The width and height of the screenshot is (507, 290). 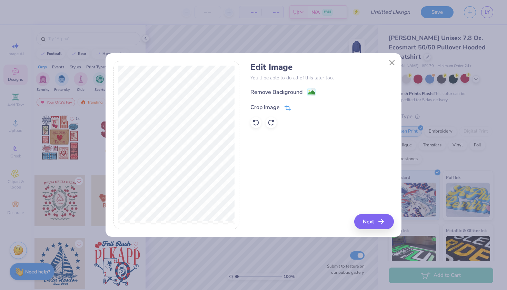 I want to click on p: You’ll be able to do all of this later too., so click(x=322, y=78).